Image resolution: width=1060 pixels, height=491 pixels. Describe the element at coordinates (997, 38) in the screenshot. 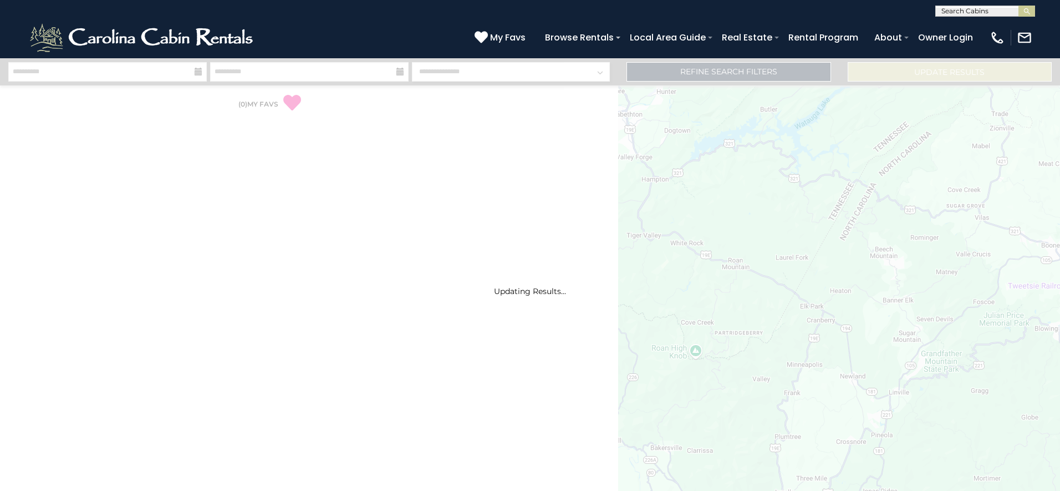

I see `img: phone-regular-white.png` at that location.